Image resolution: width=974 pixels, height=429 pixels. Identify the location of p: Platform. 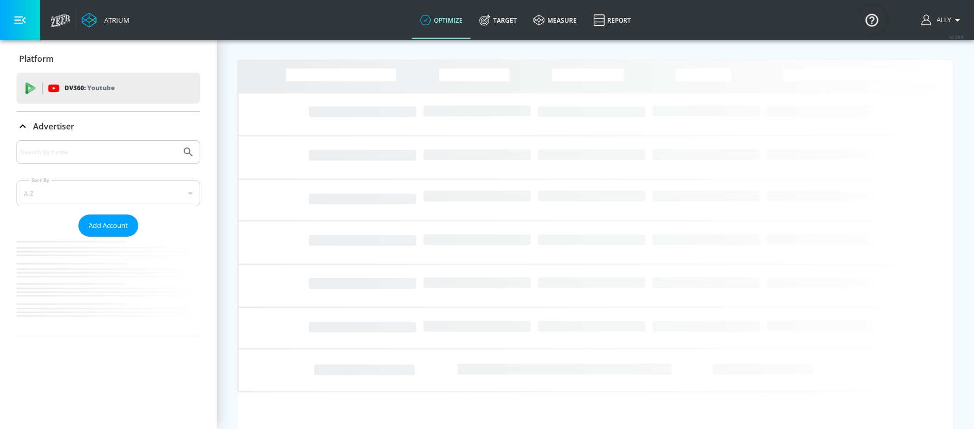
(36, 59).